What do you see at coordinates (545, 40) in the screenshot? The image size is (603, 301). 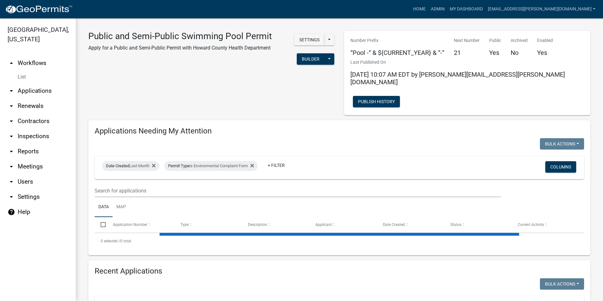 I see `p: Enabled` at bounding box center [545, 40].